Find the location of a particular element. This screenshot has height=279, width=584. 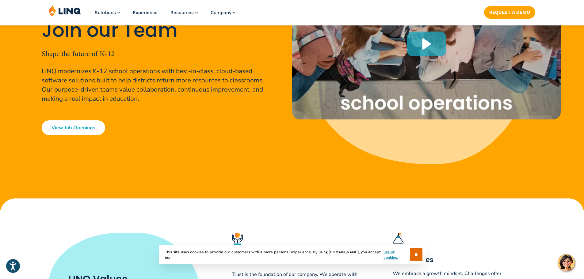

span: Solutions is located at coordinates (105, 13).